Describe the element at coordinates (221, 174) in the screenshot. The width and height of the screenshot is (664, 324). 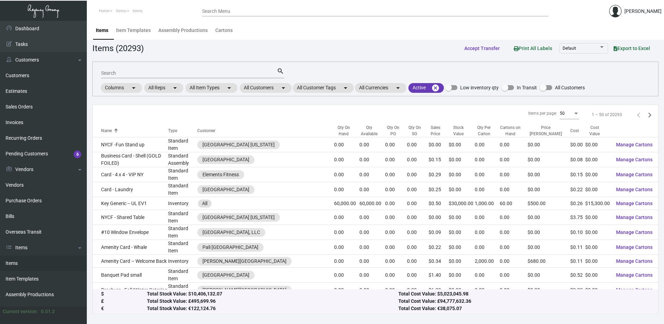
I see `div: Elements Fitness` at that location.